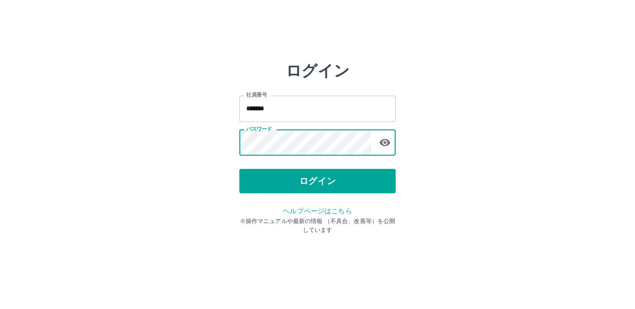  What do you see at coordinates (256, 95) in the screenshot?
I see `label: 社員番号` at bounding box center [256, 95].